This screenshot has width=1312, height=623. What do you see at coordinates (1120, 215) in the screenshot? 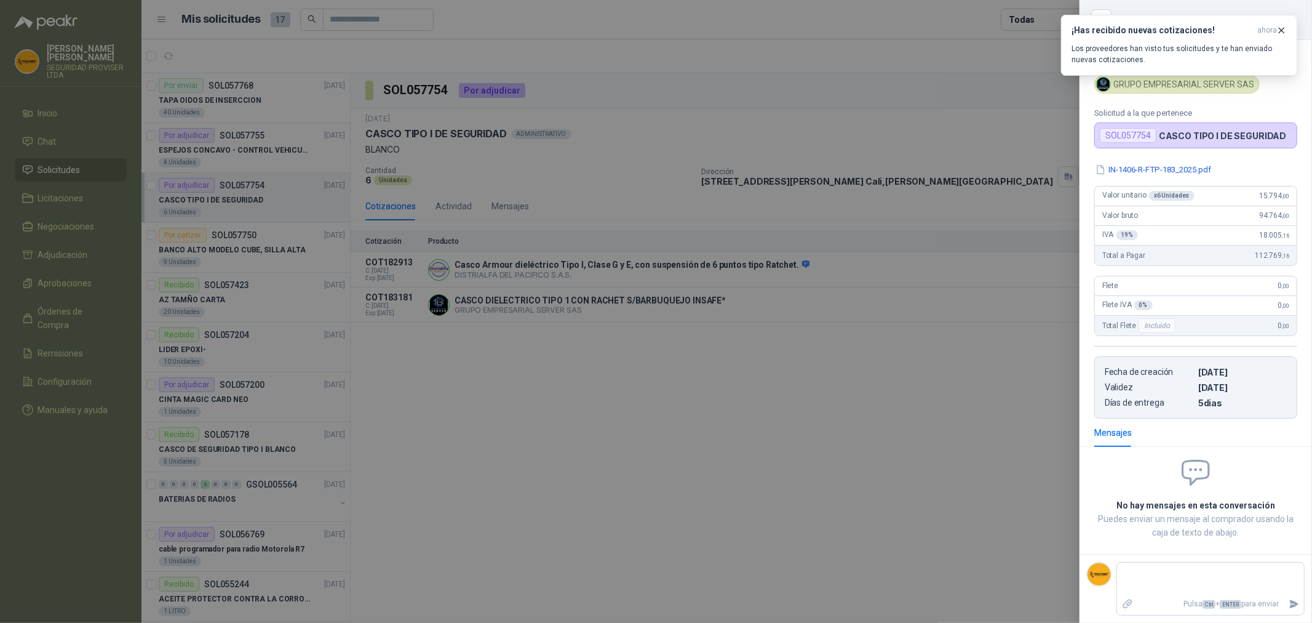
I see `span: Valor bruto` at bounding box center [1120, 215].